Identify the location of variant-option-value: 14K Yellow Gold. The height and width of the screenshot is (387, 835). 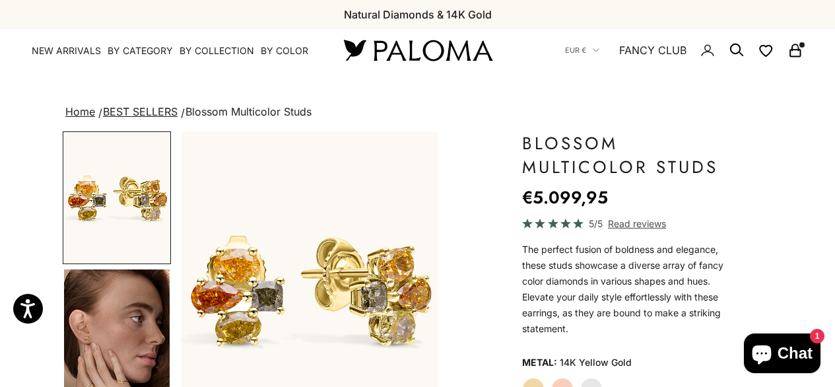
(595, 362).